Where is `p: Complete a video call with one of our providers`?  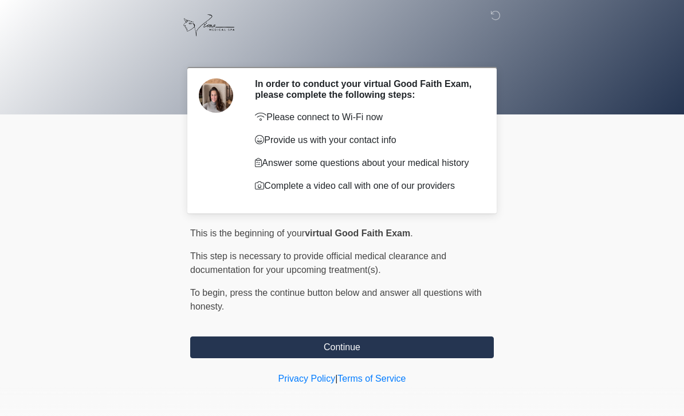
p: Complete a video call with one of our providers is located at coordinates (365, 186).